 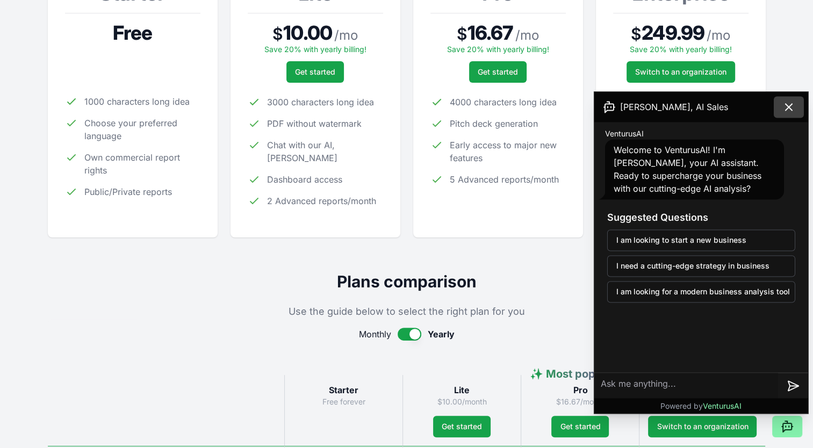 What do you see at coordinates (142, 129) in the screenshot?
I see `span: Choose your preferred language` at bounding box center [142, 129].